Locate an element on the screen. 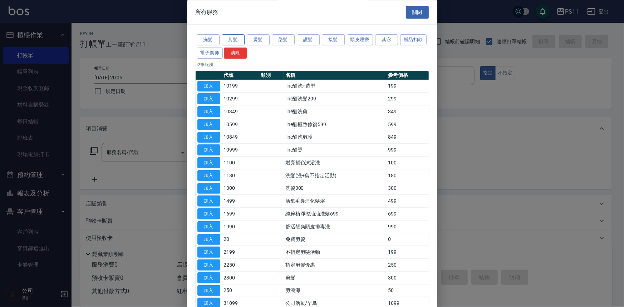 Image resolution: width=624 pixels, height=307 pixels. td: 純粹植淨控油油洗髮699 is located at coordinates (335, 214).